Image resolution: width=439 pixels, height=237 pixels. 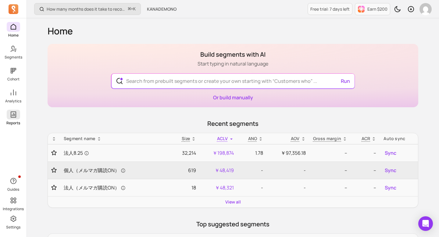 I want to click on p: 1.78, so click(x=252, y=153).